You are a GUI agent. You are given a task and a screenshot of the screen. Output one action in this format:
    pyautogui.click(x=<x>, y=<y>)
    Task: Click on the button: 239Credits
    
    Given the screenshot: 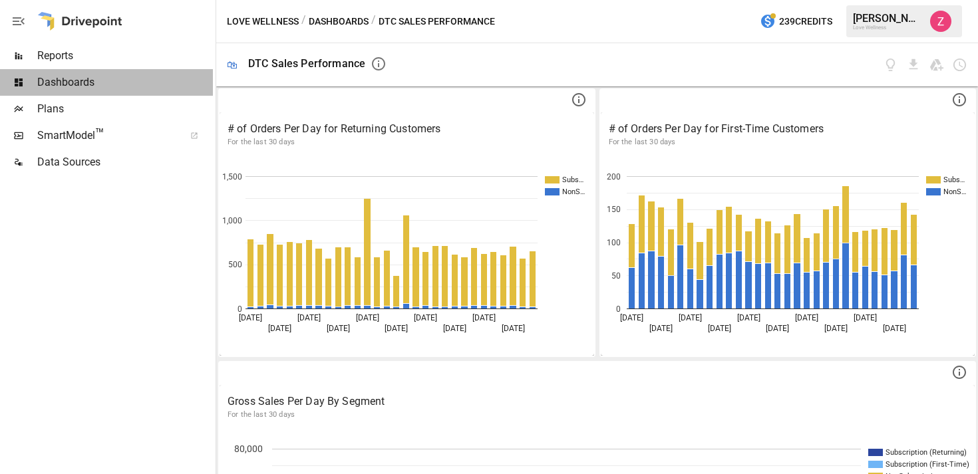 What is the action you would take?
    pyautogui.click(x=796, y=21)
    